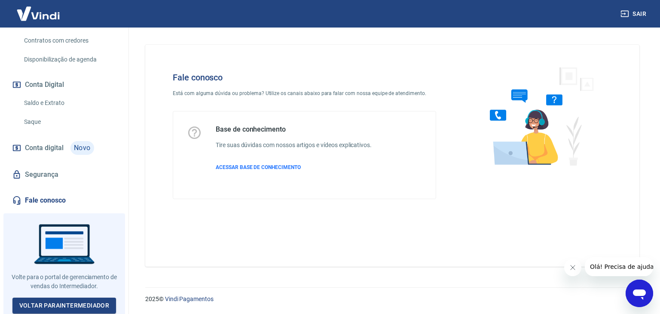 The height and width of the screenshot is (314, 660). What do you see at coordinates (82, 148) in the screenshot?
I see `span: Novo` at bounding box center [82, 148].